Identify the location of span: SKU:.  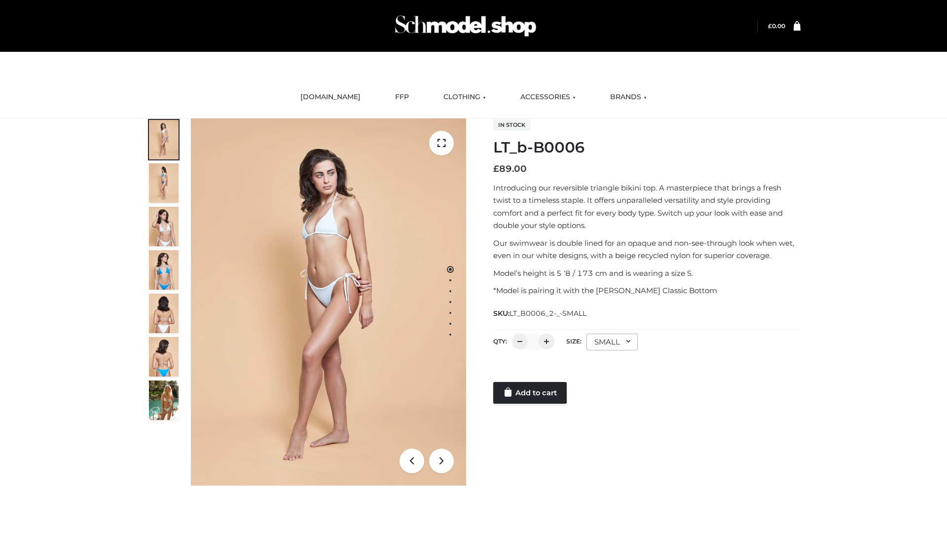
(540, 313).